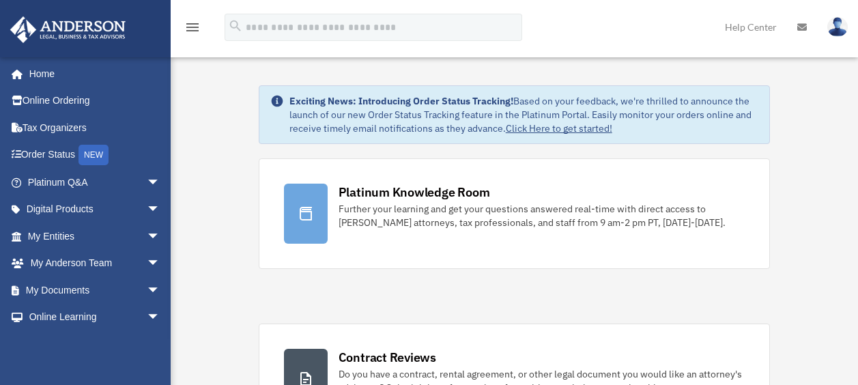  I want to click on a: Home, so click(91, 74).